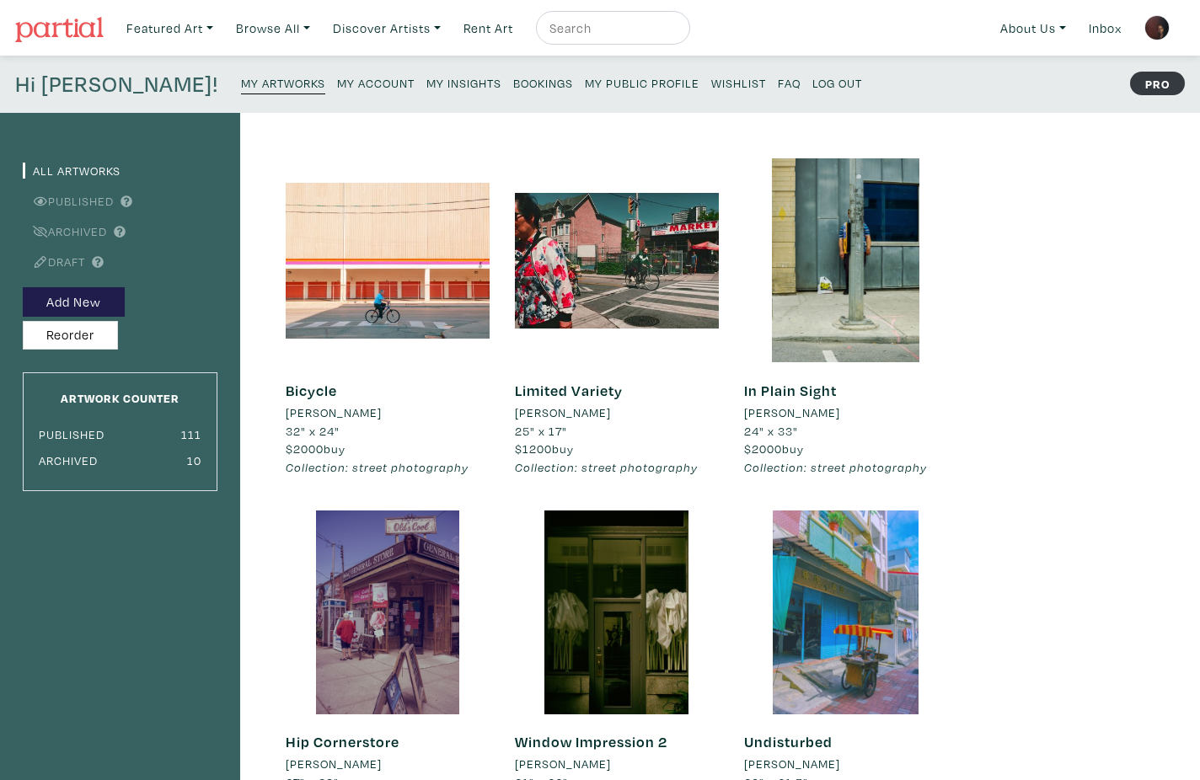 Image resolution: width=1200 pixels, height=780 pixels. I want to click on a: Bookings, so click(543, 82).